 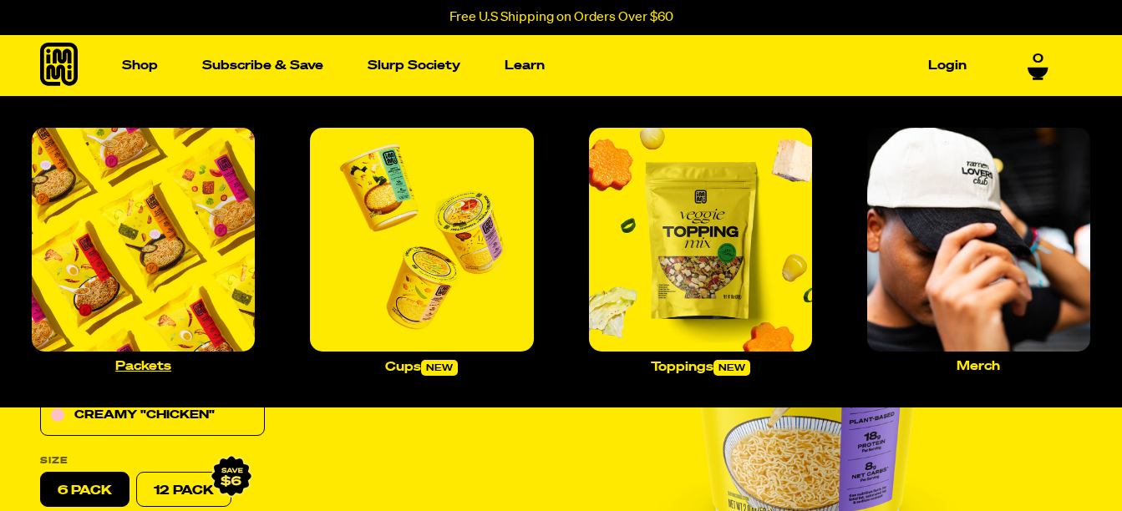 I want to click on p: Merch, so click(x=979, y=366).